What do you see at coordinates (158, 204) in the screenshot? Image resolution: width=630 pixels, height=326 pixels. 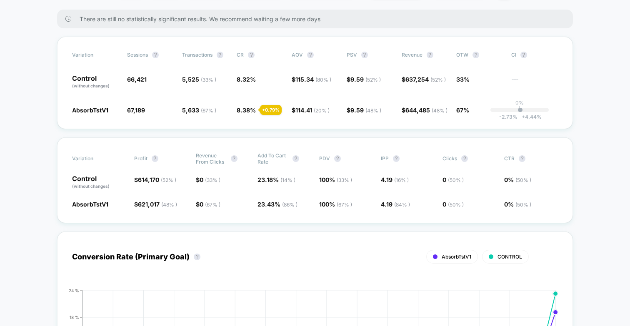 I see `span: 621,017` at bounding box center [158, 204].